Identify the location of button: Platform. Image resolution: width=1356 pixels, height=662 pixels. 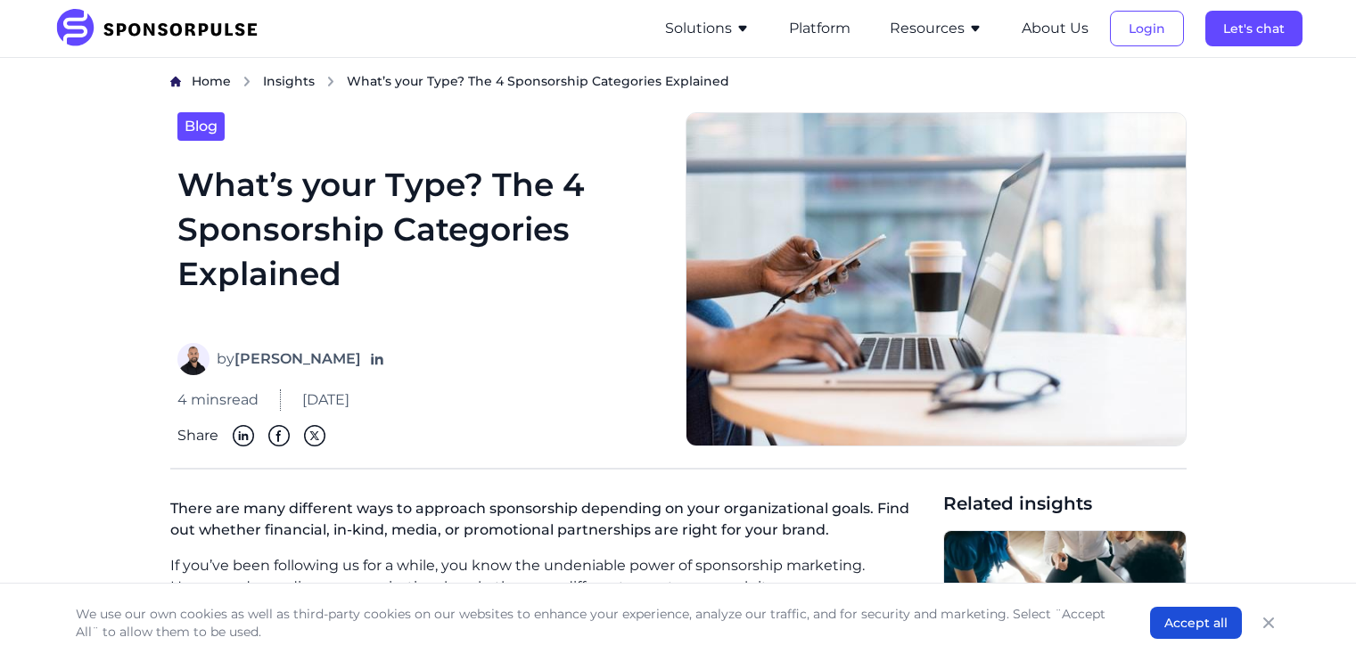
(819, 29).